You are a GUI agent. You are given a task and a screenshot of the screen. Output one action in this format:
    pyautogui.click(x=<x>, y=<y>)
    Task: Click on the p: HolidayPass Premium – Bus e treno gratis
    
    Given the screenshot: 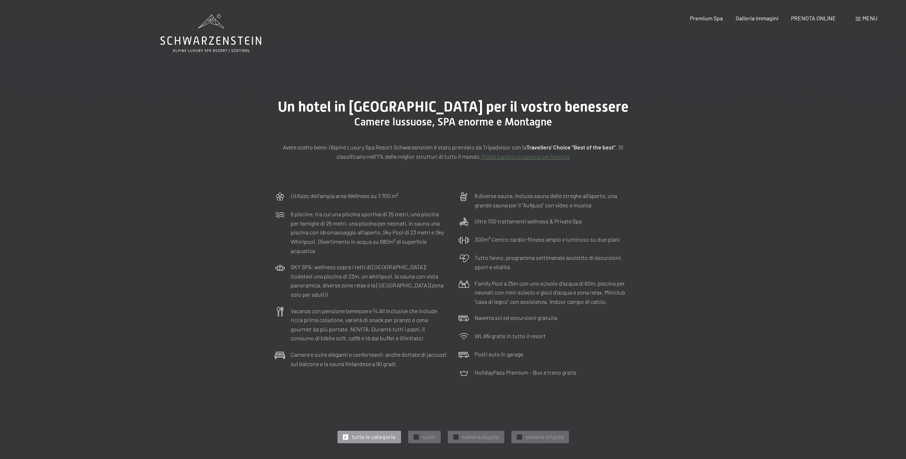 What is the action you would take?
    pyautogui.click(x=525, y=372)
    